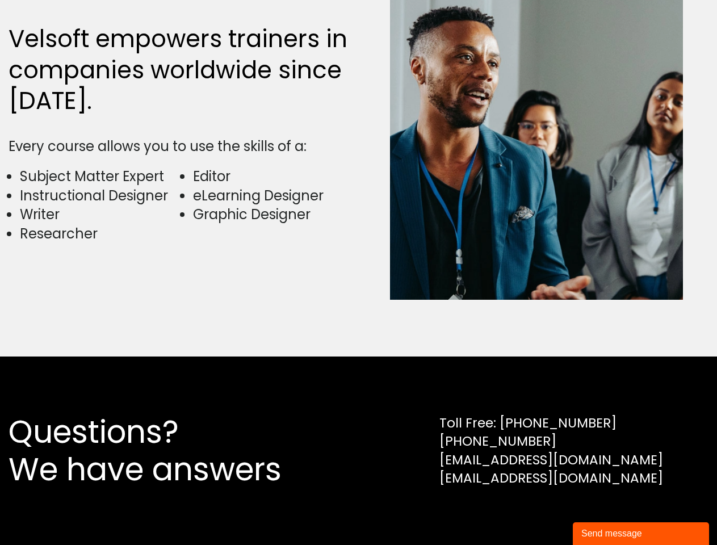  What do you see at coordinates (272, 214) in the screenshot?
I see `li: Graphic Designer` at bounding box center [272, 214].